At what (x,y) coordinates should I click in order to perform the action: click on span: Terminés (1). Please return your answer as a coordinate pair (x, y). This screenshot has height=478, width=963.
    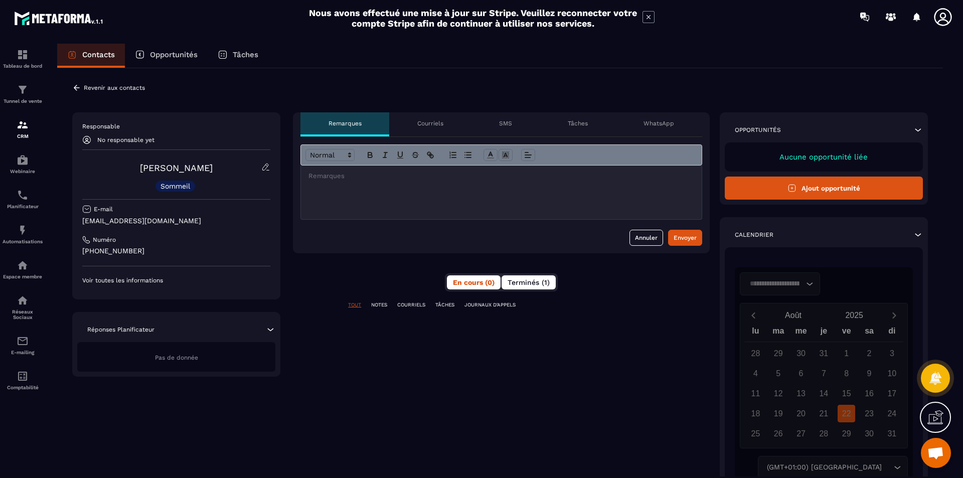
    Looking at the image, I should click on (529, 282).